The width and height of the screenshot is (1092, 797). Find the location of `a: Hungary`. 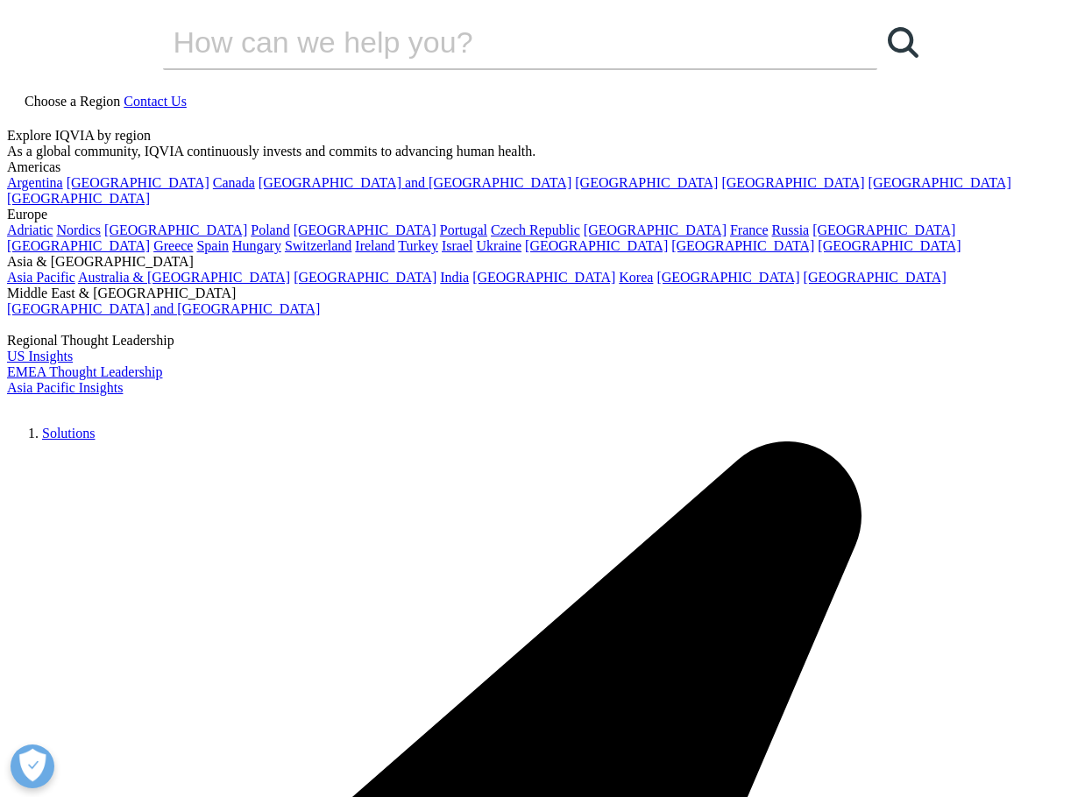

a: Hungary is located at coordinates (257, 245).